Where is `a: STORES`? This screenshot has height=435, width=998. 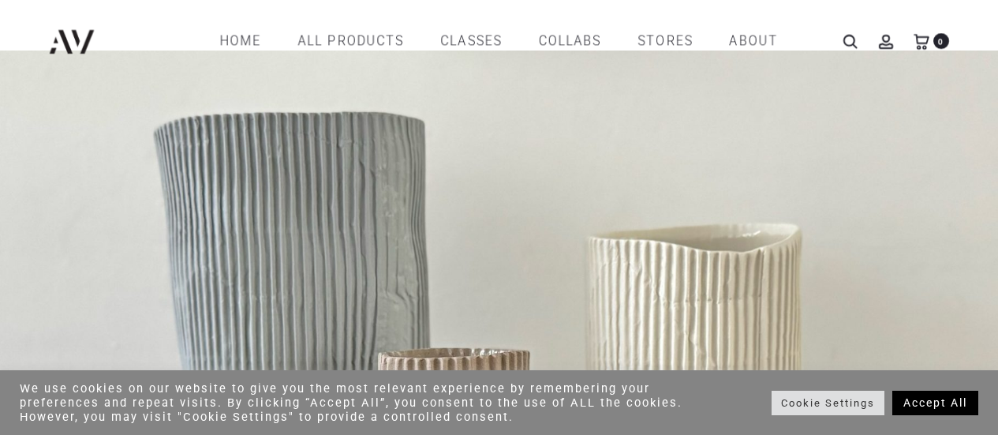
a: STORES is located at coordinates (666, 41).